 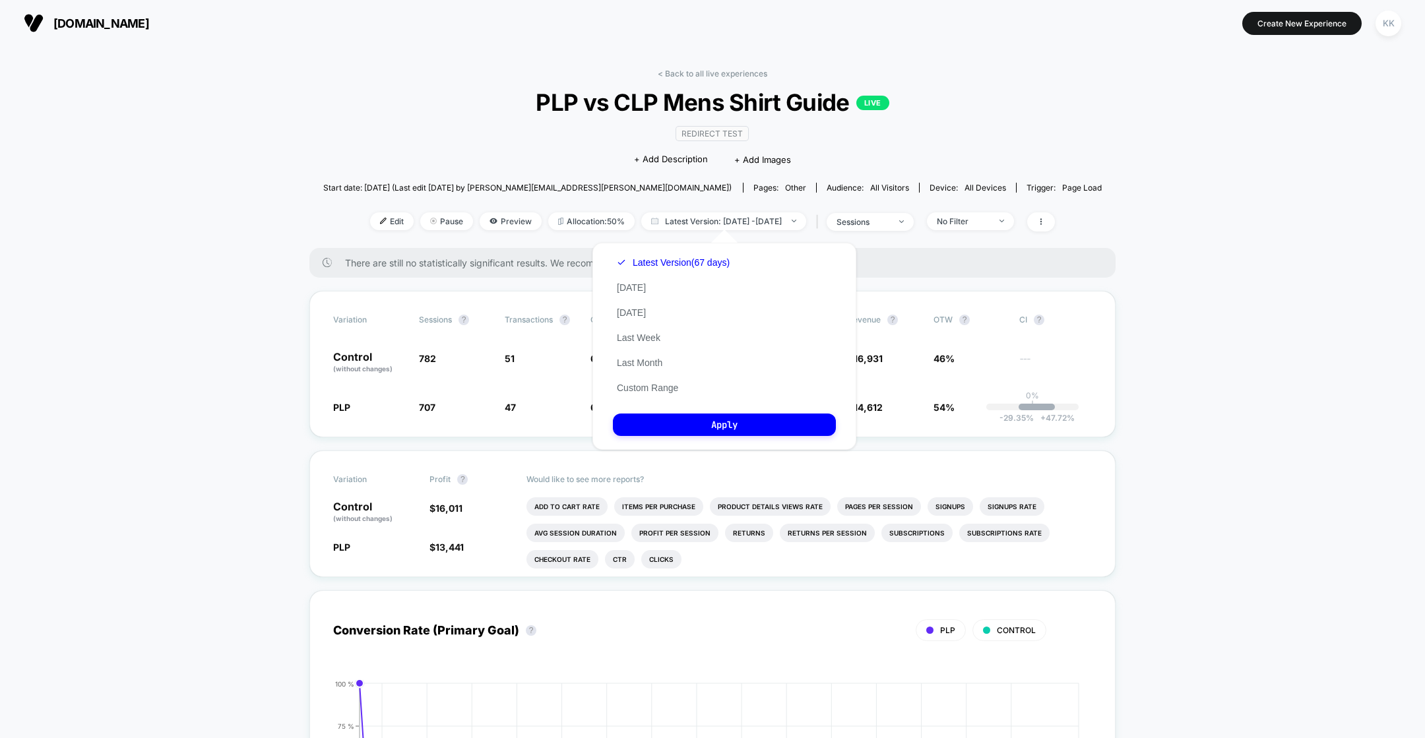 What do you see at coordinates (1012, 507) in the screenshot?
I see `li: Signups Rate` at bounding box center [1012, 507].